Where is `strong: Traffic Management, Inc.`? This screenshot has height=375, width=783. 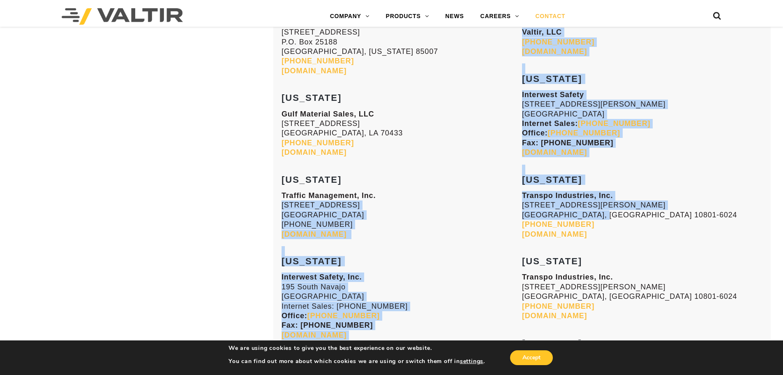
strong: Traffic Management, Inc. is located at coordinates (329, 195).